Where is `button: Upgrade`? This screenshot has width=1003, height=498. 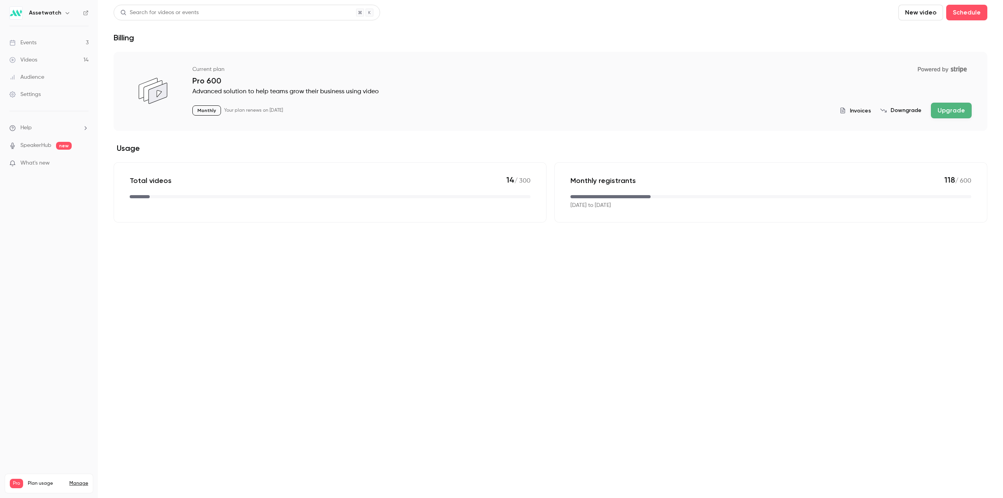
button: Upgrade is located at coordinates (951, 110).